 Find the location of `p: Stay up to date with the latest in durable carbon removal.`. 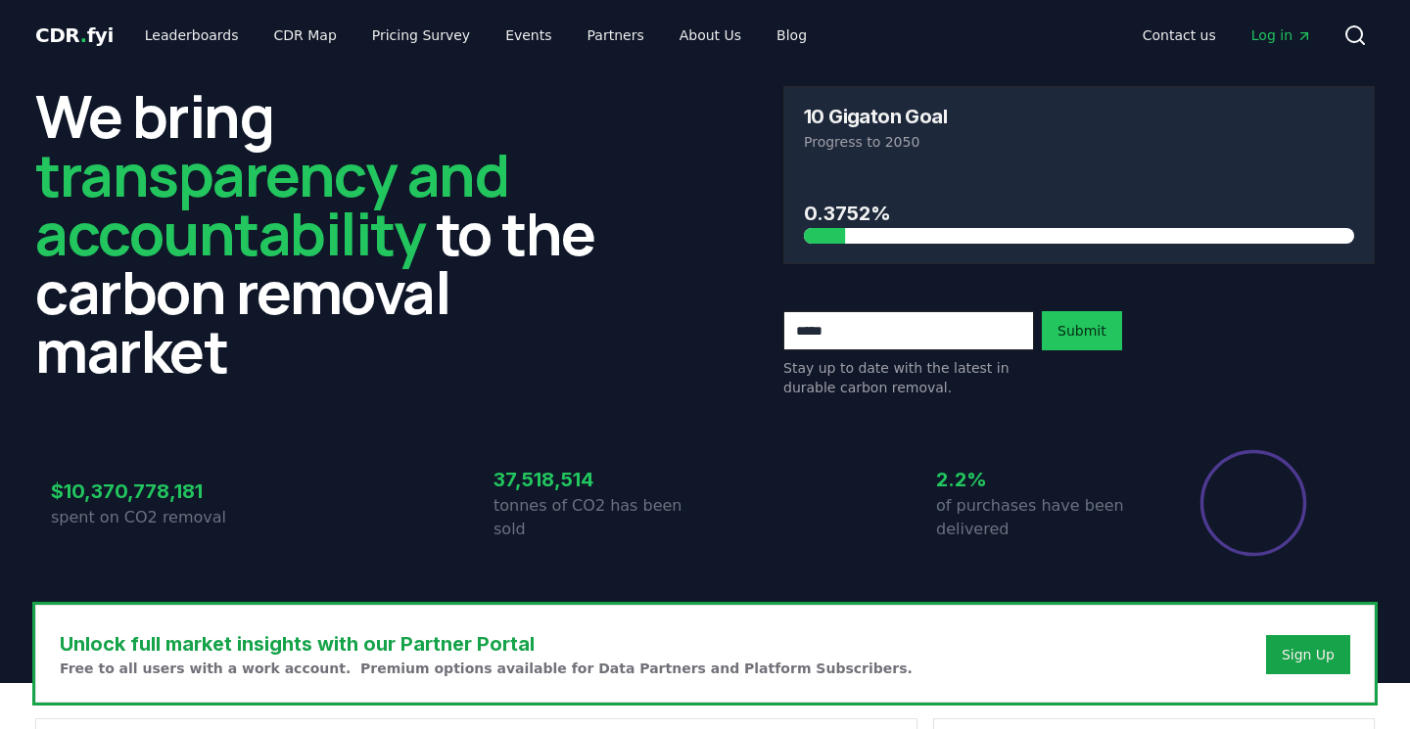

p: Stay up to date with the latest in durable carbon removal. is located at coordinates (908, 378).